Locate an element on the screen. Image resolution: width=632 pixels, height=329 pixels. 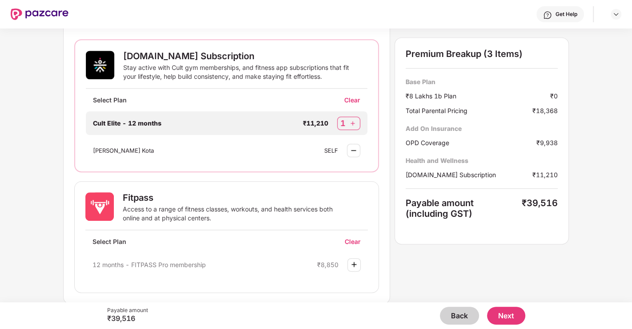
div: Fitpass is located at coordinates (245, 198).